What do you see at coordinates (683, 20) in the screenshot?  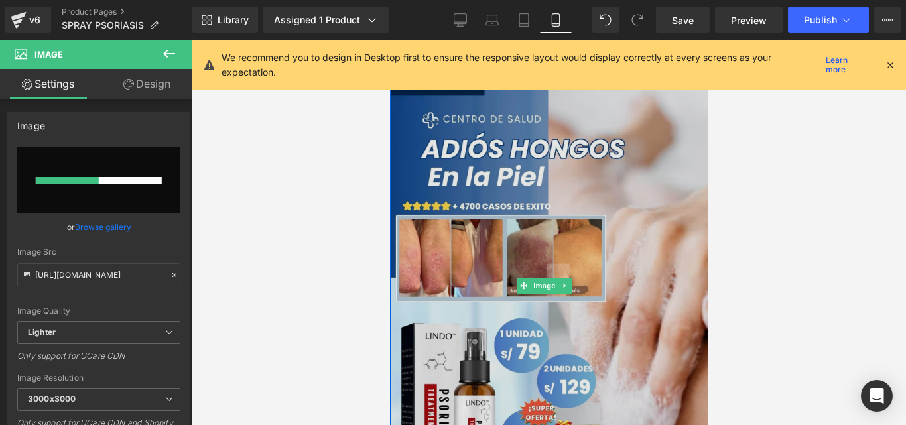 I see `span: Save` at bounding box center [683, 20].